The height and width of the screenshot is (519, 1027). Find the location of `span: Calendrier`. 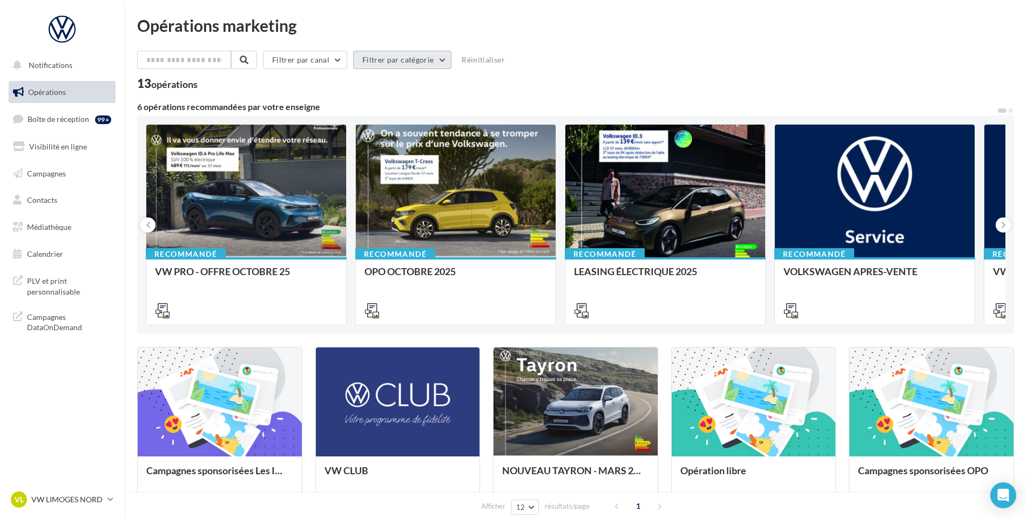

span: Calendrier is located at coordinates (45, 254).